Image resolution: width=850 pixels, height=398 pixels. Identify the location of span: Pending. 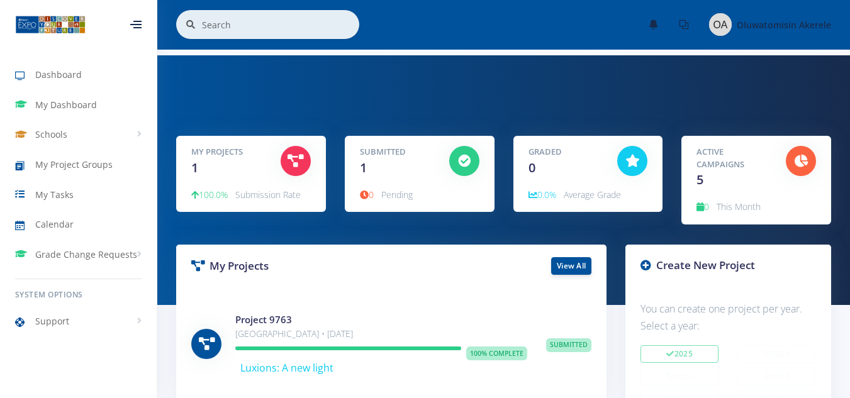
(397, 195).